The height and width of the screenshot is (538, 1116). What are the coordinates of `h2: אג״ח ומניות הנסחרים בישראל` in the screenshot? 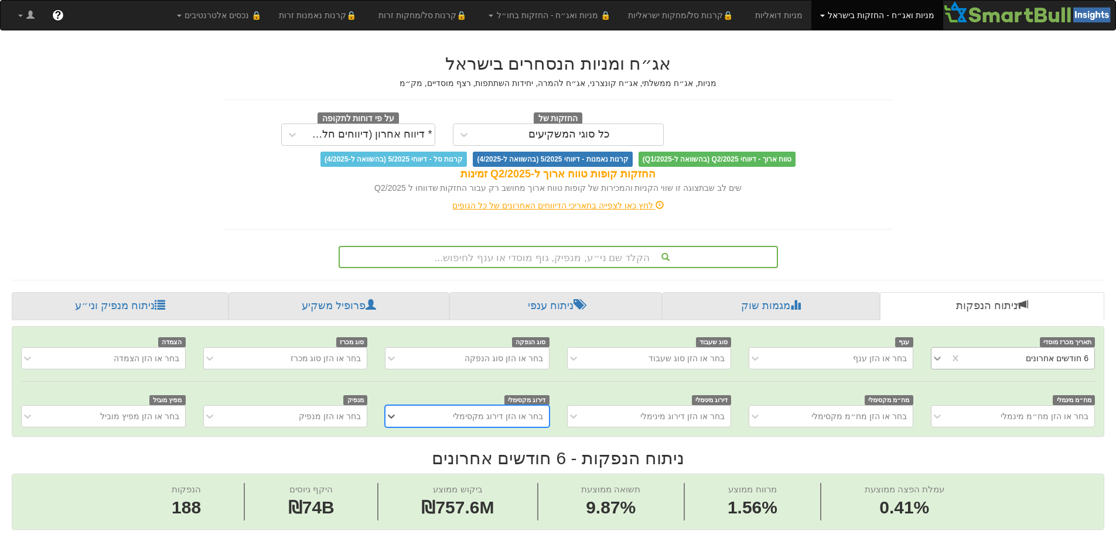 It's located at (558, 63).